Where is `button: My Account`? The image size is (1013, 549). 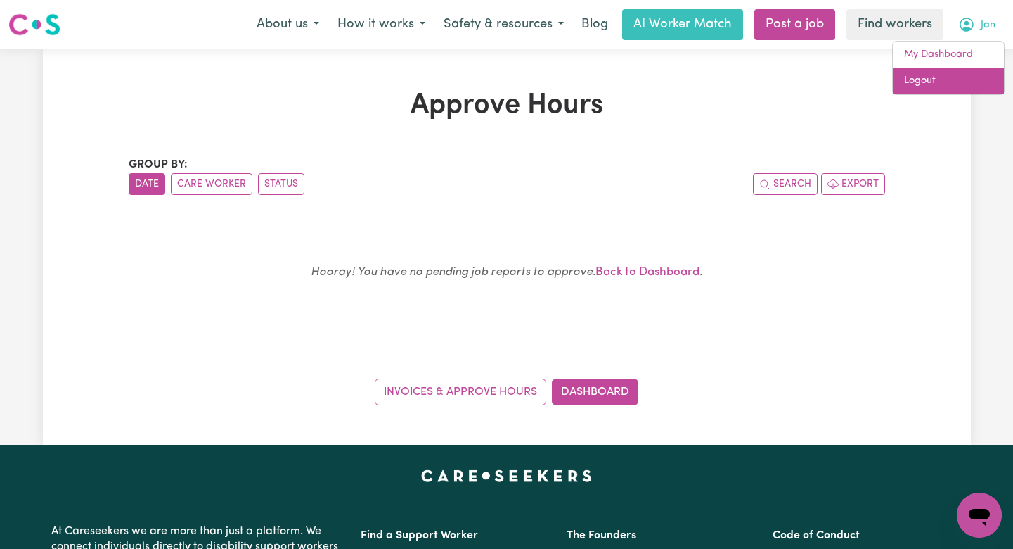 button: My Account is located at coordinates (977, 25).